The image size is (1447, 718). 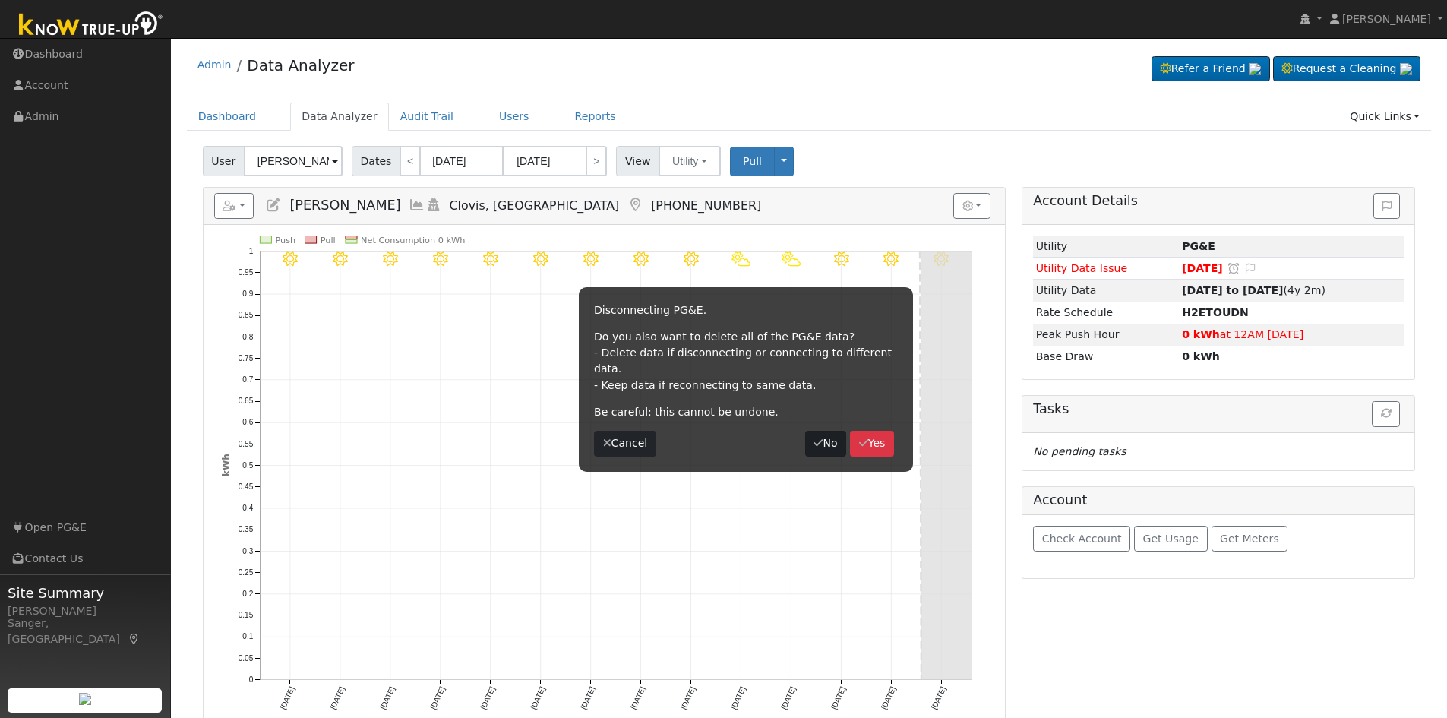 I want to click on a: Multi-Series Graph, so click(x=417, y=205).